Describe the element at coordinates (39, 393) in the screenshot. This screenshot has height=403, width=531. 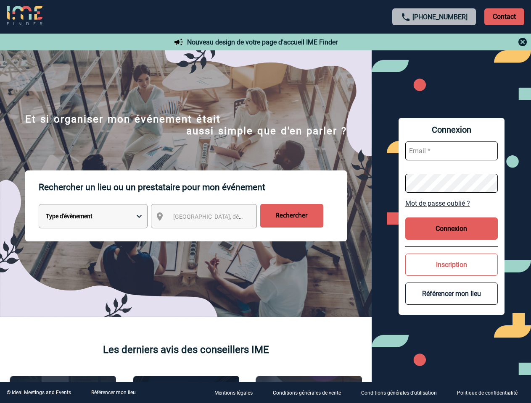
I see `div: © Ideal Meetings and Events` at that location.